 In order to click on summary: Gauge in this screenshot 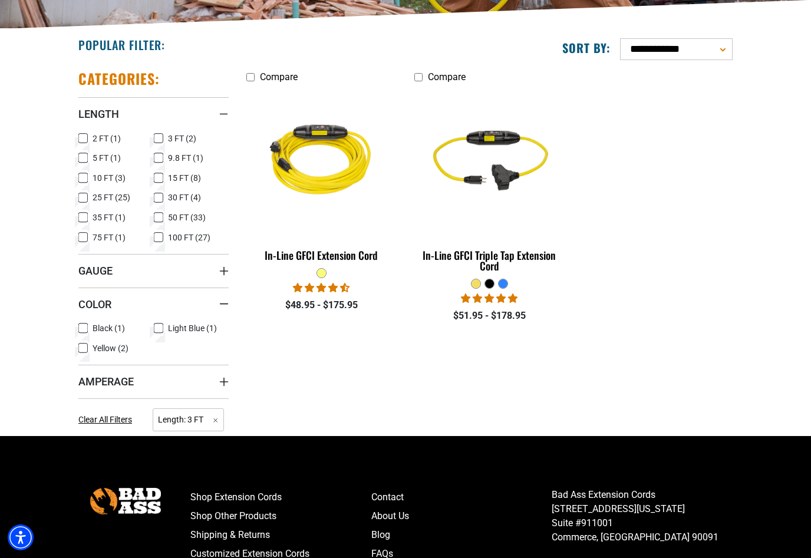, I will do `click(153, 270)`.